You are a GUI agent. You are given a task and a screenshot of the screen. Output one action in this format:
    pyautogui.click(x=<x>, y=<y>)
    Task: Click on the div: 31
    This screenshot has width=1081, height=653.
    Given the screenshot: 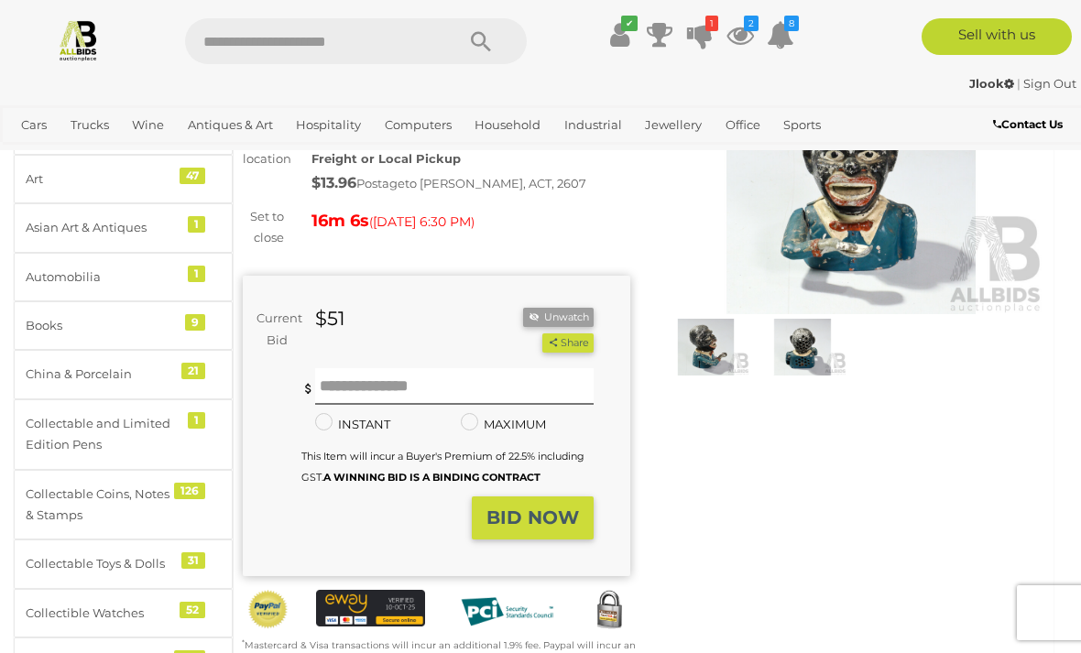 What is the action you would take?
    pyautogui.click(x=193, y=561)
    